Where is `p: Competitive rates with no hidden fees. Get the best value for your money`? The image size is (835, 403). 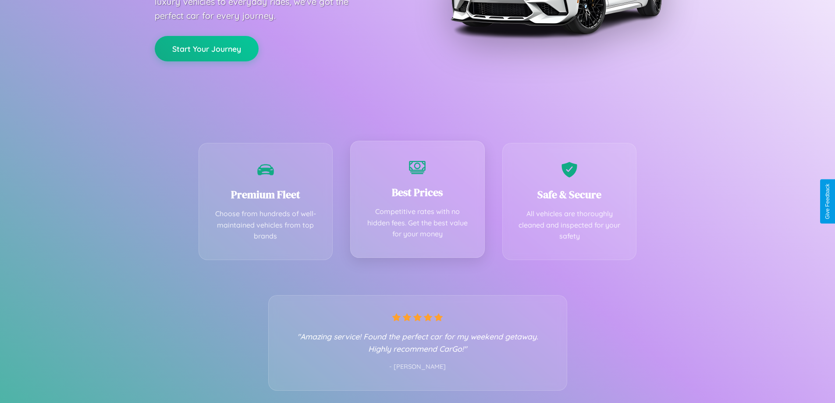 p: Competitive rates with no hidden fees. Get the best value for your money is located at coordinates (417, 223).